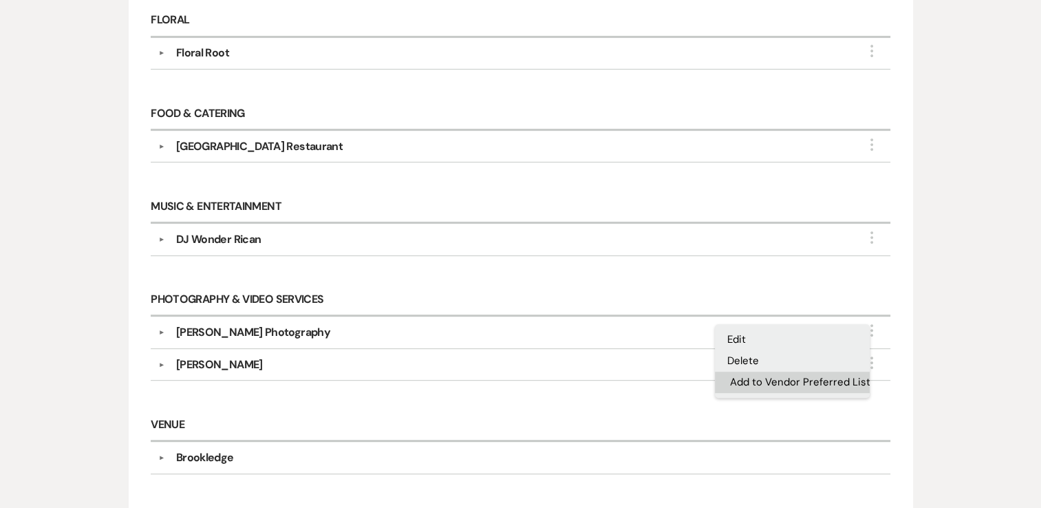  What do you see at coordinates (520, 207) in the screenshot?
I see `h6: Music & Entertainment` at bounding box center [520, 207].